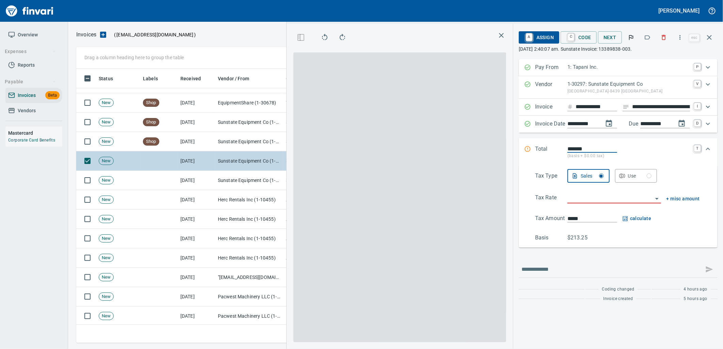 This screenshot has height=349, width=723. What do you see at coordinates (584, 238) in the screenshot?
I see `p: $213.25` at bounding box center [584, 238].